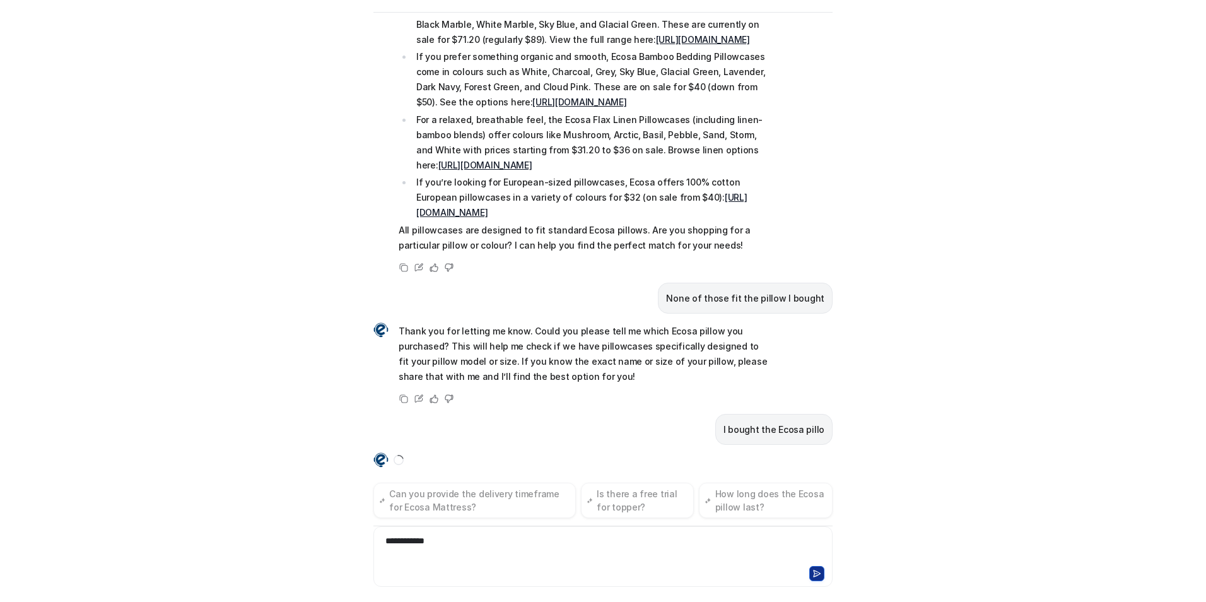 The image size is (1206, 602). I want to click on p: If you prefer something organic and smooth, Ecosa Bamboo Bedding Pillowcases come in colours such..., so click(592, 79).